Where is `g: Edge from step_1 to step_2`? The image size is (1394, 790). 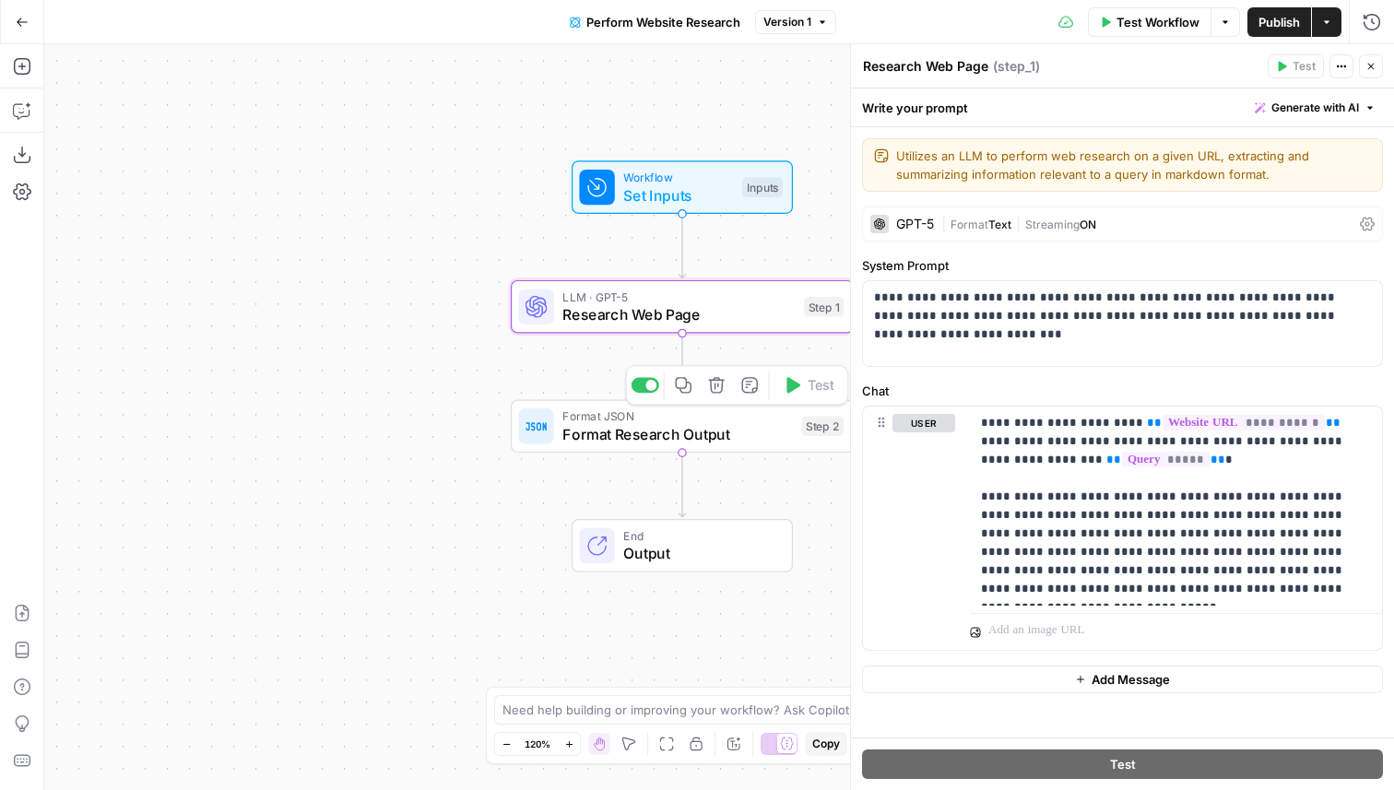
g: Edge from step_1 to step_2 is located at coordinates (681, 366).